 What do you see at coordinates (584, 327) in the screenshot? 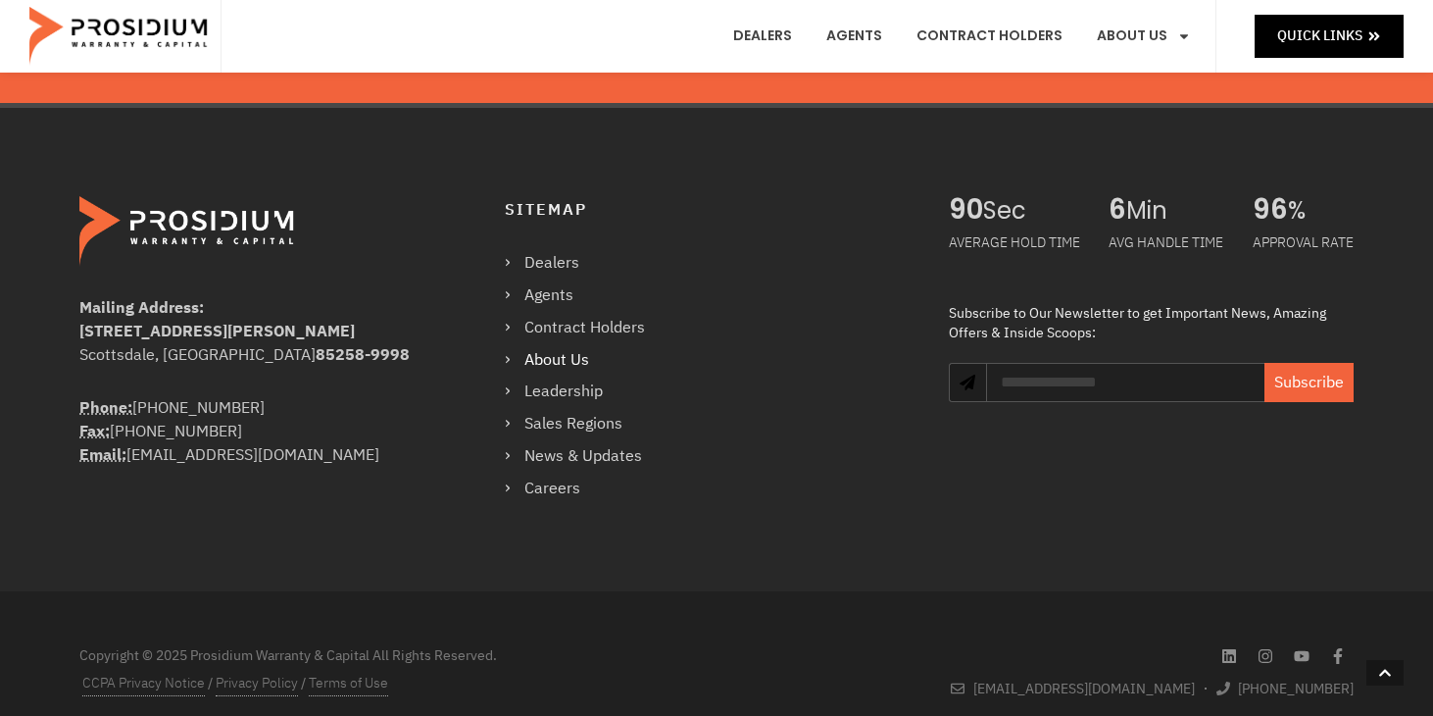
I see `a: Contract Holders` at bounding box center [584, 327].